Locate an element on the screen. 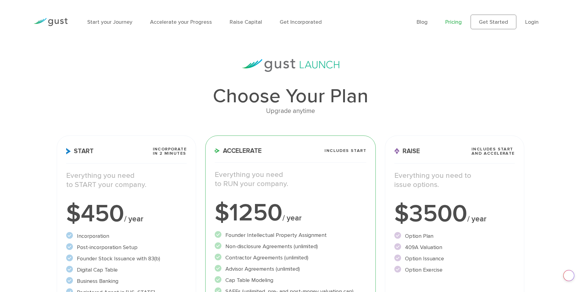 This screenshot has width=581, height=292. span: Includes START and ACCELERATE is located at coordinates (493, 151).